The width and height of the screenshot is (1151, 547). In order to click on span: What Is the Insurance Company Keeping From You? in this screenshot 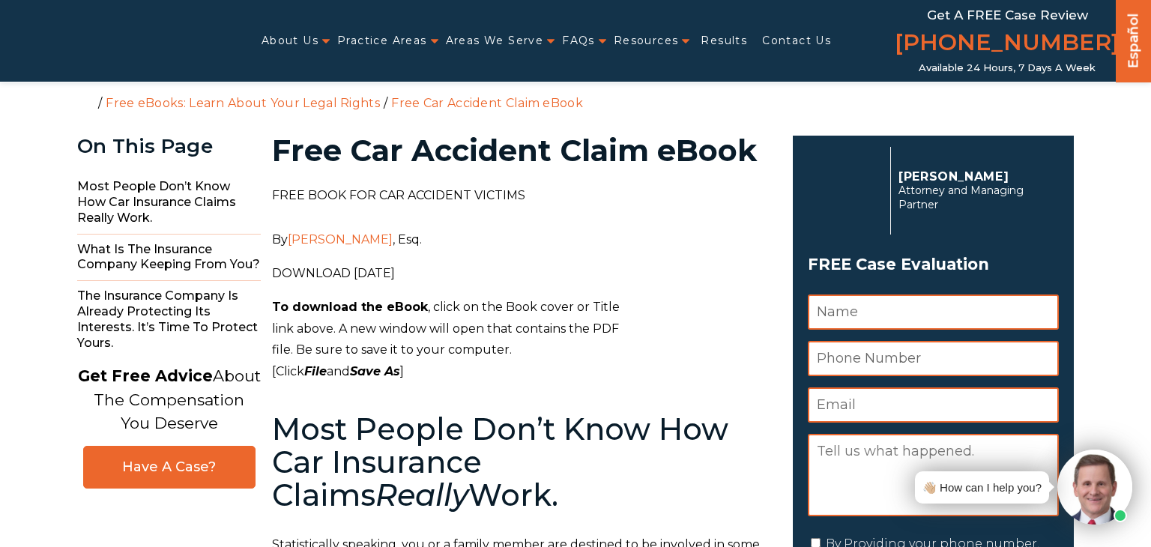, I will do `click(169, 258)`.